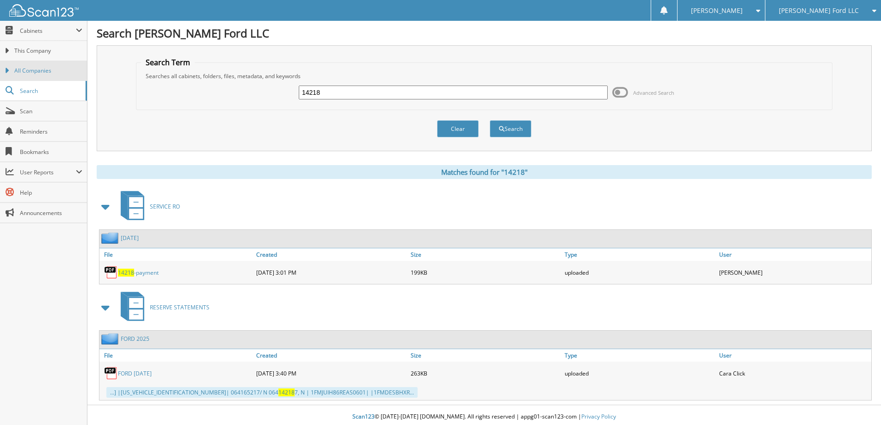 Image resolution: width=881 pixels, height=425 pixels. I want to click on span: Announcements, so click(51, 213).